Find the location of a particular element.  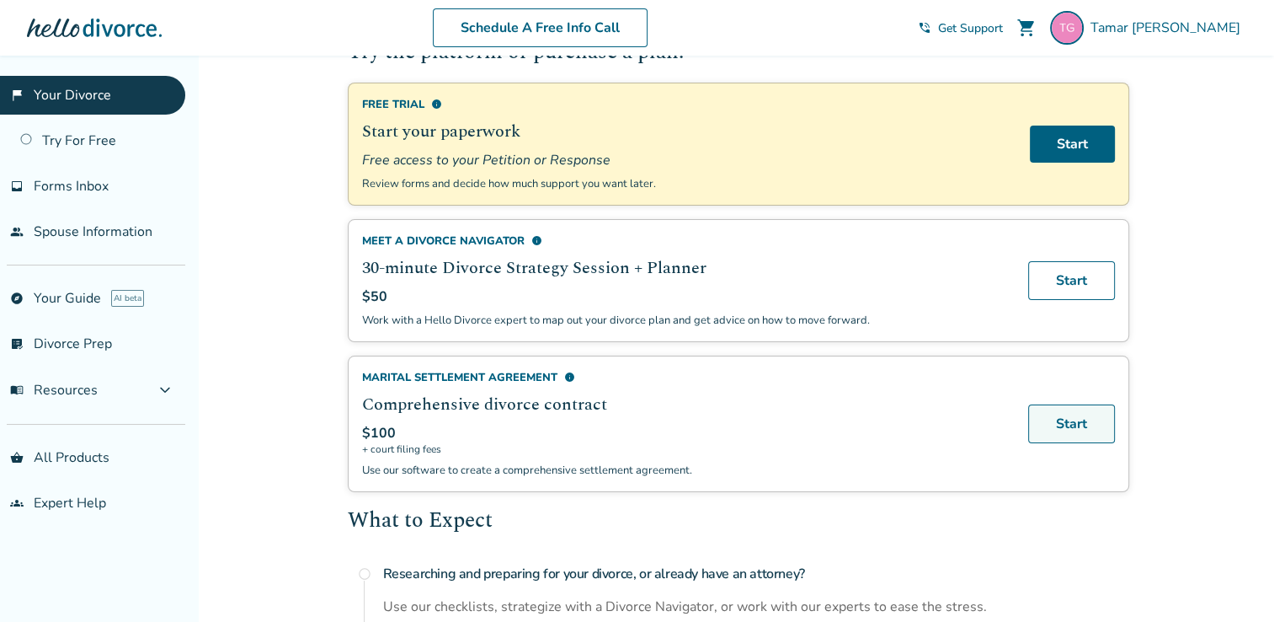

span: groups is located at coordinates (17, 503).